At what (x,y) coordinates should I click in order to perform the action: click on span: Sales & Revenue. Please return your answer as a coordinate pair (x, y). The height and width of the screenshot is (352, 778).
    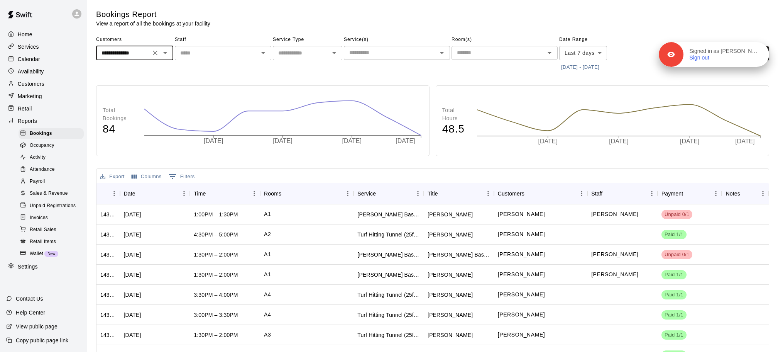
    Looking at the image, I should click on (49, 193).